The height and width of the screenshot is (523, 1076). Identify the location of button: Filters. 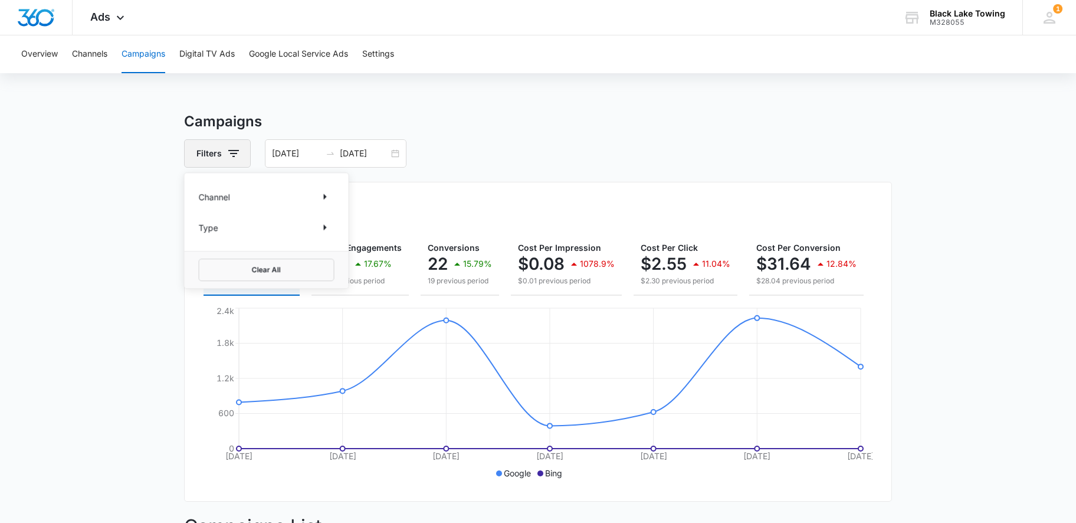
(217, 153).